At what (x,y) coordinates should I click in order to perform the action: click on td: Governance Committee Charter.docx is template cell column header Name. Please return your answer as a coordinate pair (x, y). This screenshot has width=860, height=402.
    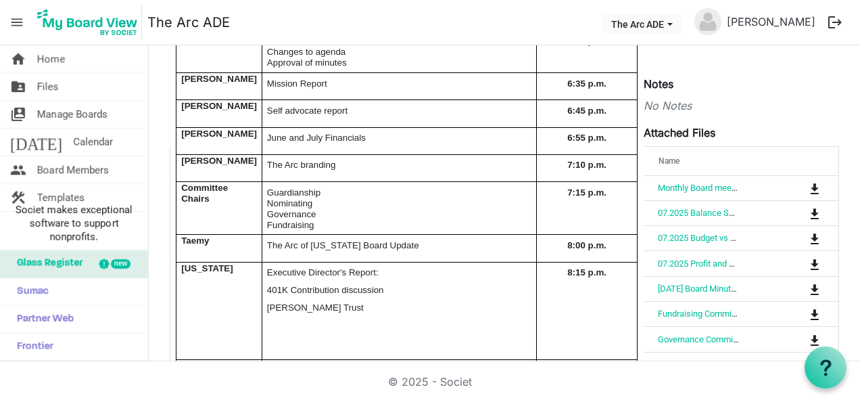
    Looking at the image, I should click on (698, 338).